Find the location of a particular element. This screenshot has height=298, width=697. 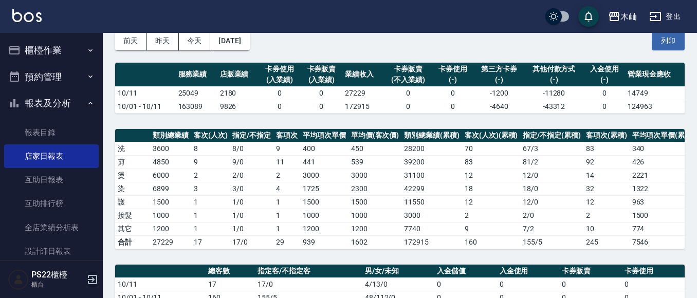

button: 列印 is located at coordinates (668, 41).